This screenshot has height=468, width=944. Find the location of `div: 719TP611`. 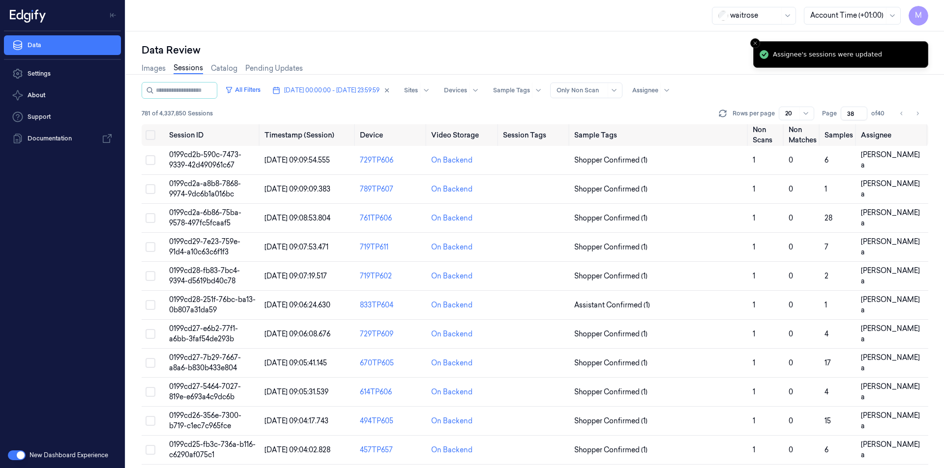

div: 719TP611 is located at coordinates (391, 247).